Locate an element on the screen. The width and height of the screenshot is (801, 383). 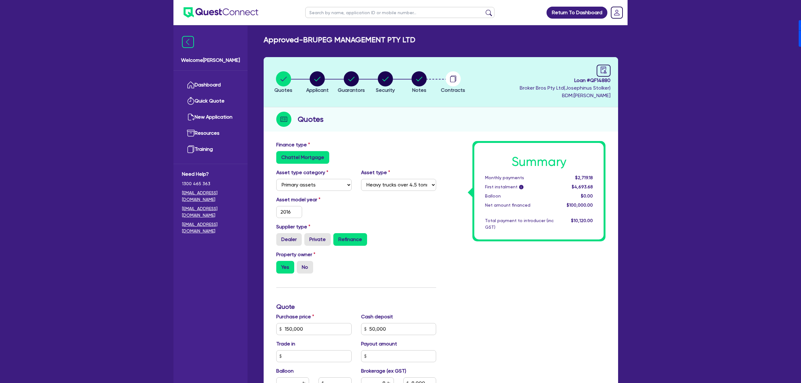
label: Asset type is located at coordinates (376, 173).